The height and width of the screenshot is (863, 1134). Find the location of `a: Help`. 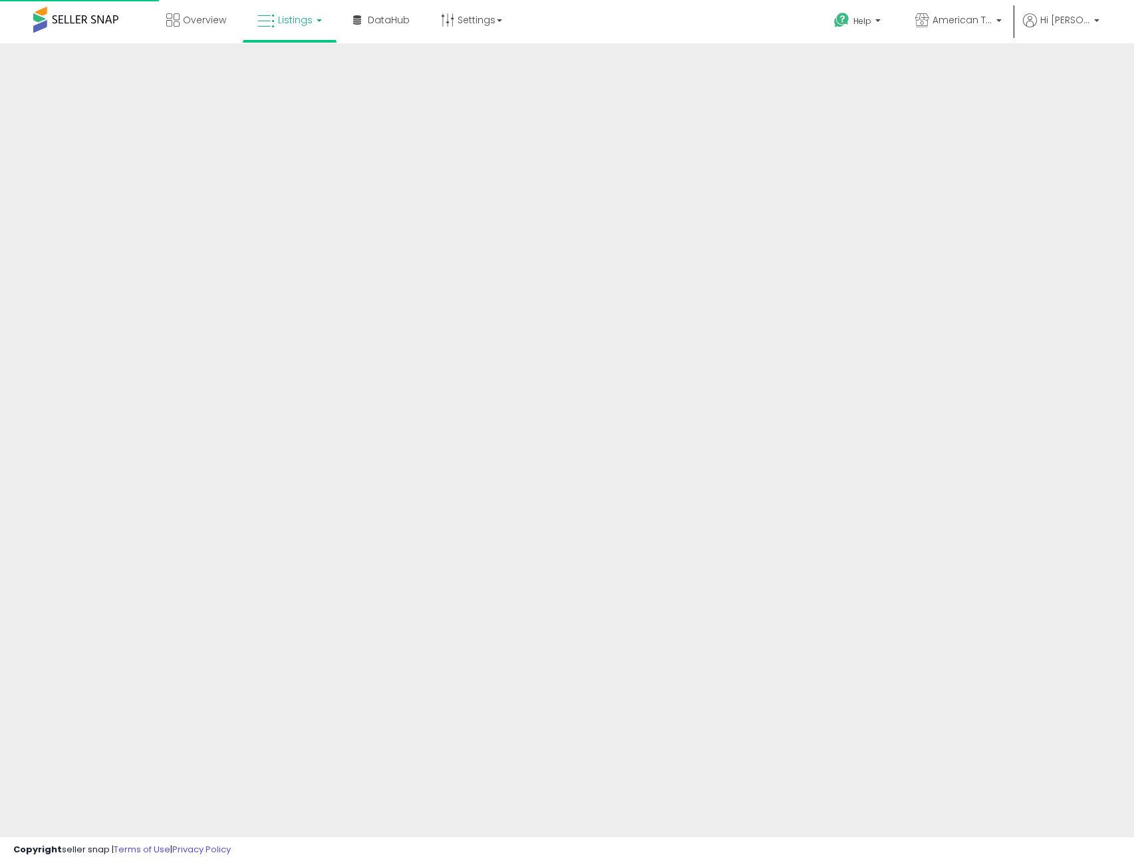

a: Help is located at coordinates (859, 23).